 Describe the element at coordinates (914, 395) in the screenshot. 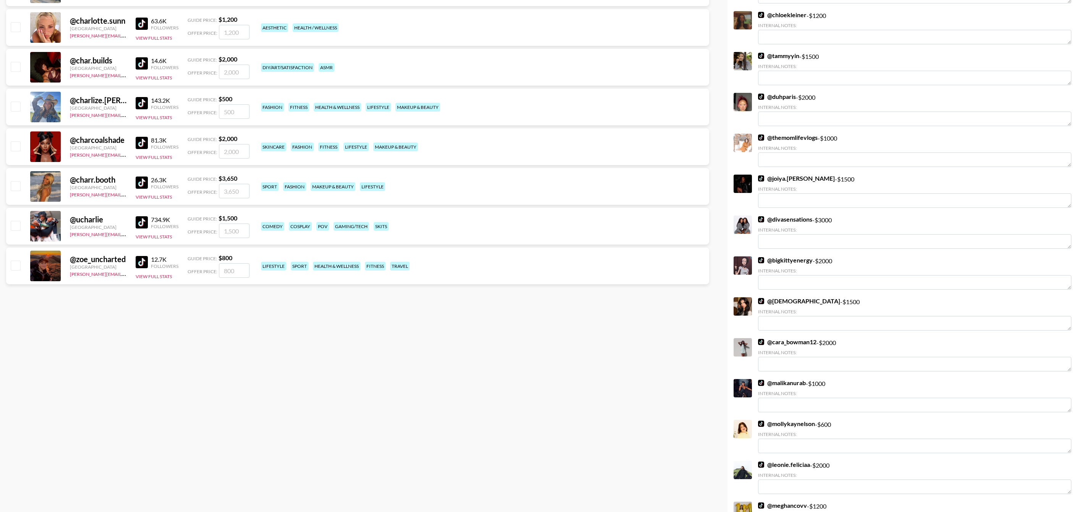

I see `div: - $ 1000` at that location.